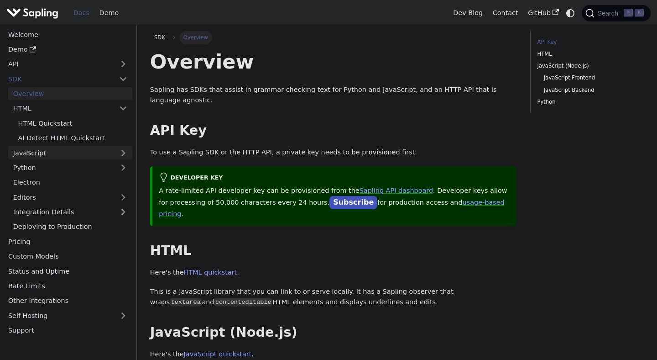  I want to click on a: JavaScript quickstart, so click(218, 354).